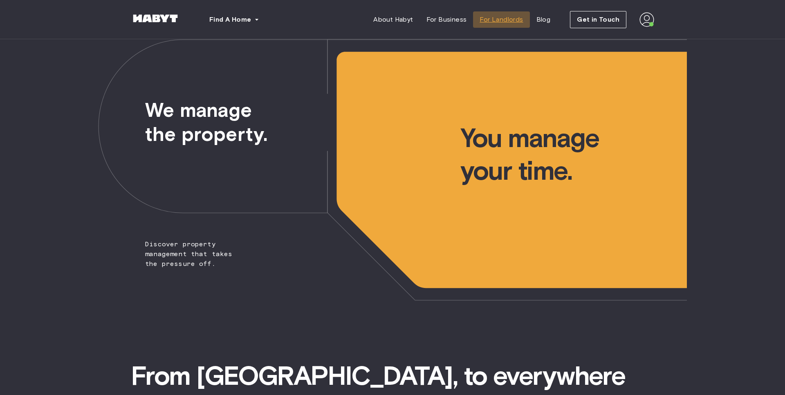  Describe the element at coordinates (234, 20) in the screenshot. I see `button: Find A Home` at that location.